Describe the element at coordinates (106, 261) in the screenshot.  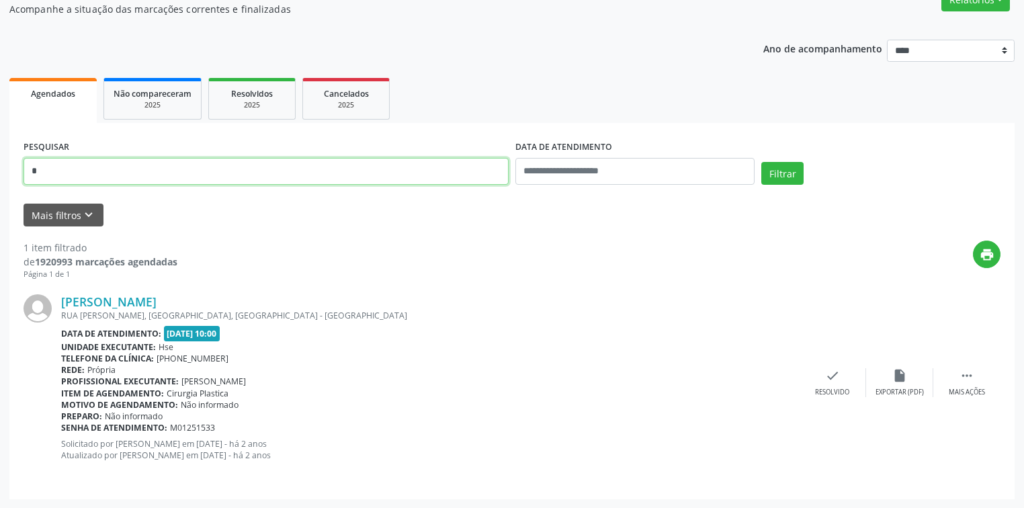
I see `strong: 1920993 marcações agendadas` at that location.